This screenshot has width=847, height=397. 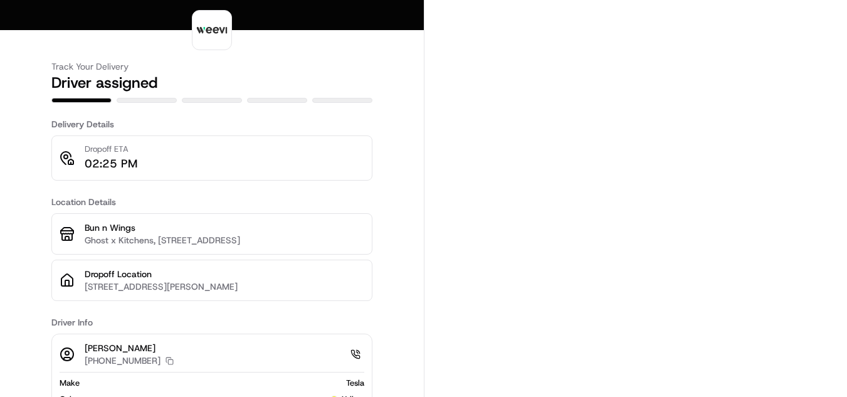 I want to click on h3: Location Details, so click(x=212, y=202).